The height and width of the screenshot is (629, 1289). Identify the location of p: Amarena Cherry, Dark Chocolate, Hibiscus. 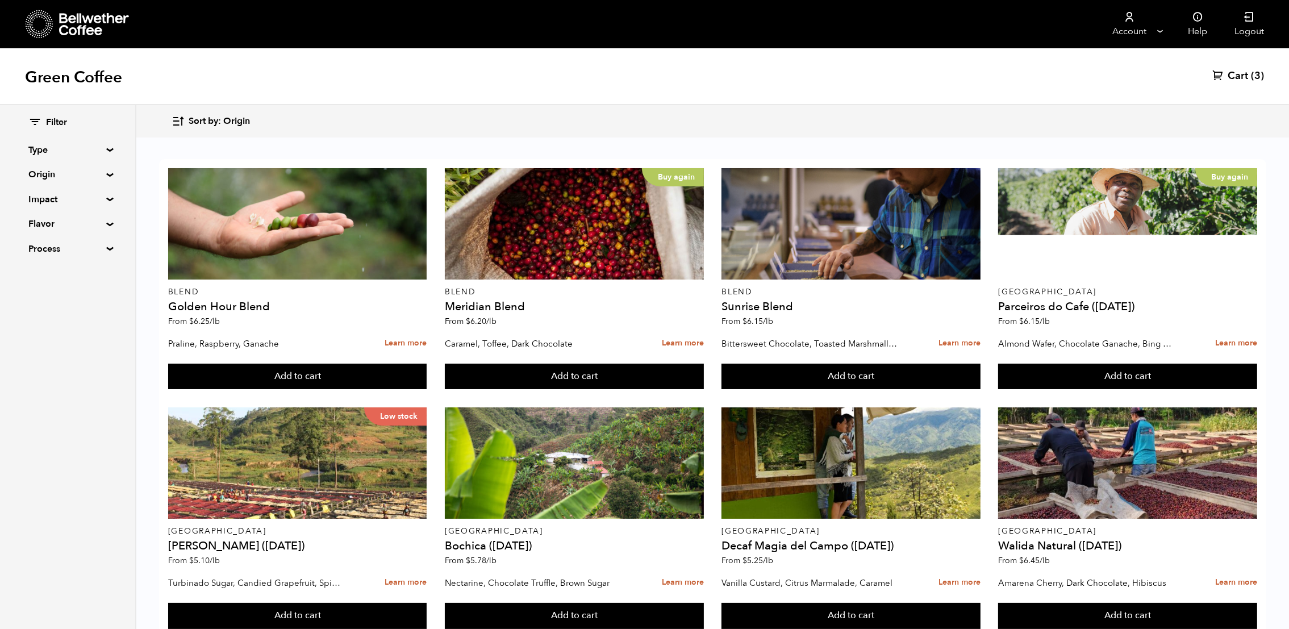
(1087, 583).